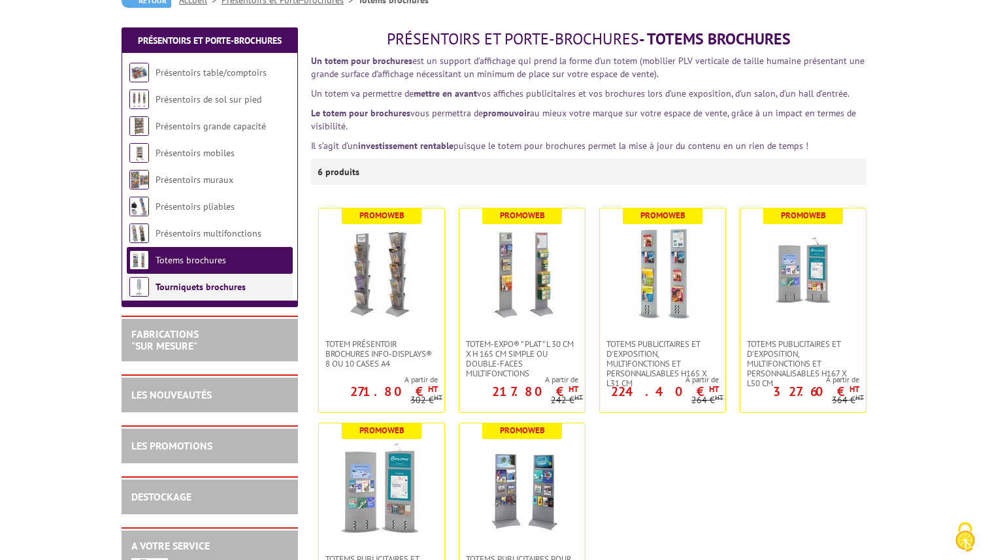 This screenshot has width=988, height=560. Describe the element at coordinates (426, 400) in the screenshot. I see `p: 302 €` at that location.